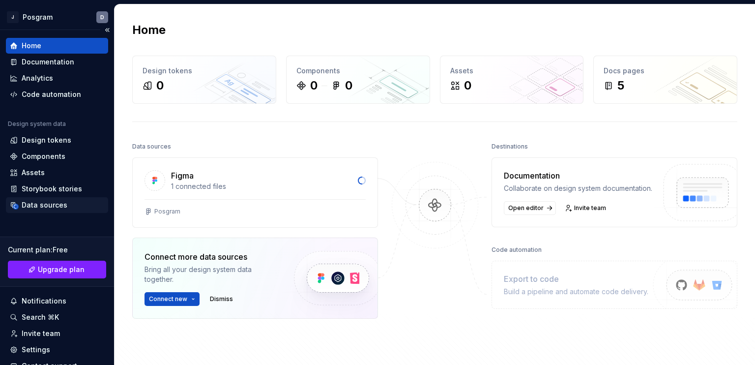 The image size is (755, 365). I want to click on a: Upgrade plan, so click(57, 269).